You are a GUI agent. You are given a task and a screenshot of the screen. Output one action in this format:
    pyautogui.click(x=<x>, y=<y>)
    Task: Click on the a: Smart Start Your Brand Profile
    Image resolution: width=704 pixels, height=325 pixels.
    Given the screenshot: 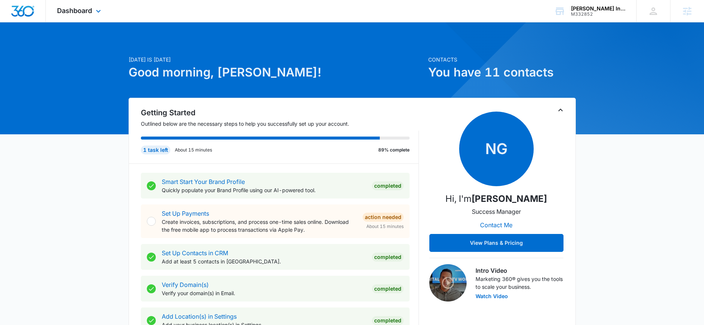 What is the action you would take?
    pyautogui.click(x=203, y=182)
    